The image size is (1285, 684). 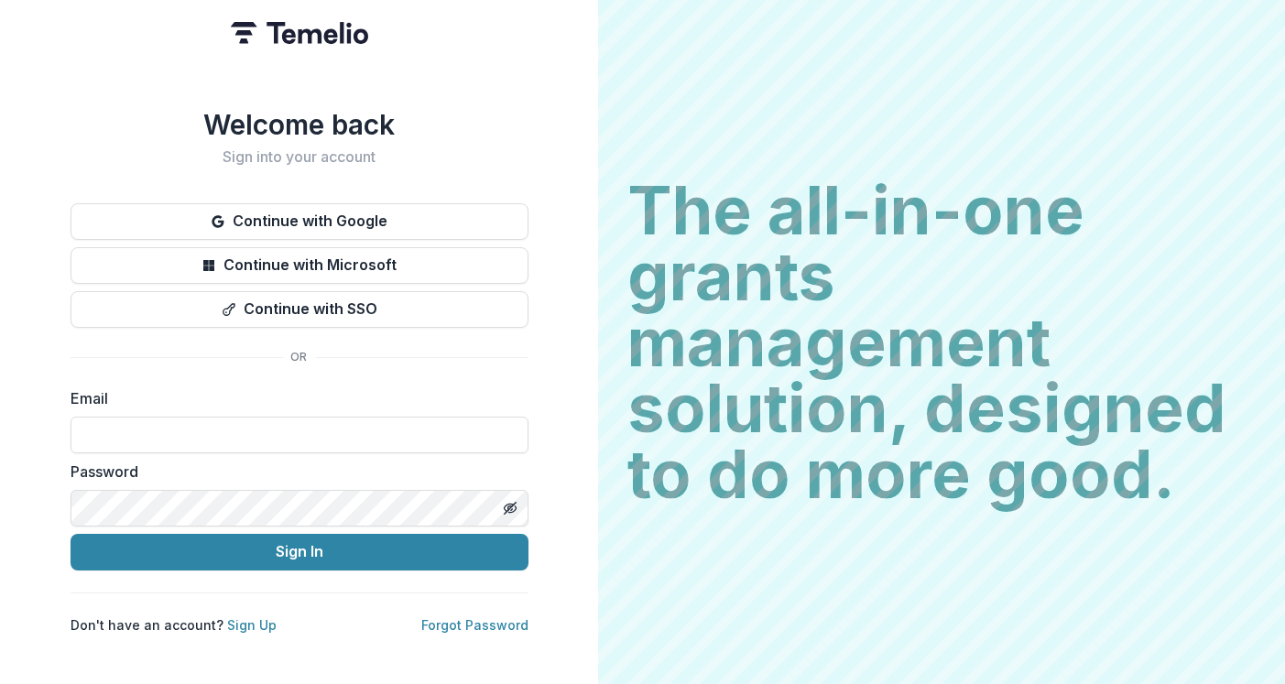 I want to click on a: Sign Up, so click(x=252, y=625).